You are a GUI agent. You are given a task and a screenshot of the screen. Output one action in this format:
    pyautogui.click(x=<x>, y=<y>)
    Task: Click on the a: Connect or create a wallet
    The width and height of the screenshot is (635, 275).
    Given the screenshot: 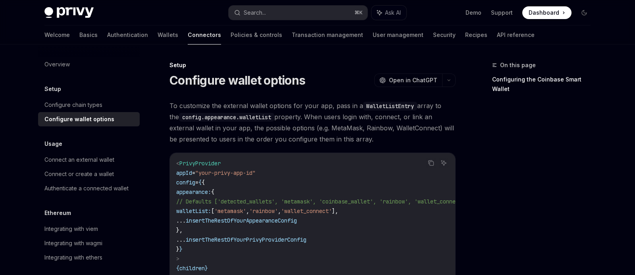 What is the action you would take?
    pyautogui.click(x=89, y=174)
    